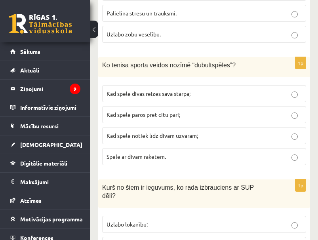  I want to click on a: Informatīvie ziņojumi, so click(45, 107).